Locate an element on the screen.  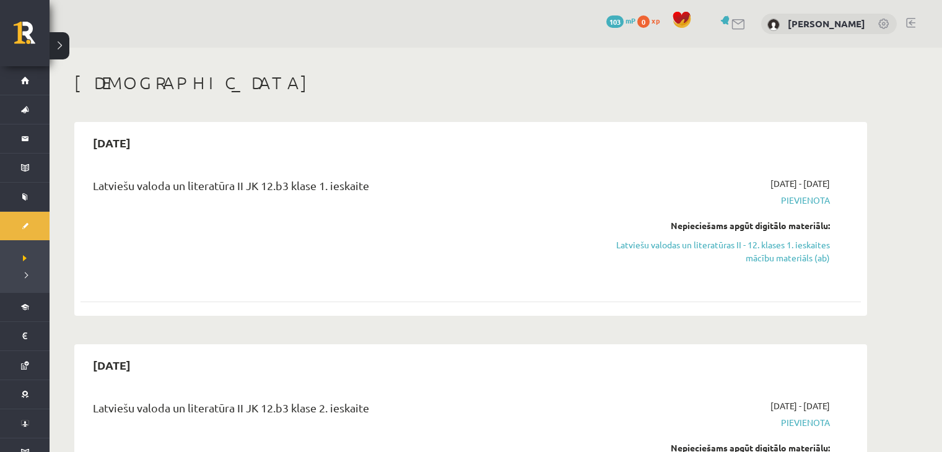
div: Nepieciešams apgūt digitālo materiālu: is located at coordinates (713, 225).